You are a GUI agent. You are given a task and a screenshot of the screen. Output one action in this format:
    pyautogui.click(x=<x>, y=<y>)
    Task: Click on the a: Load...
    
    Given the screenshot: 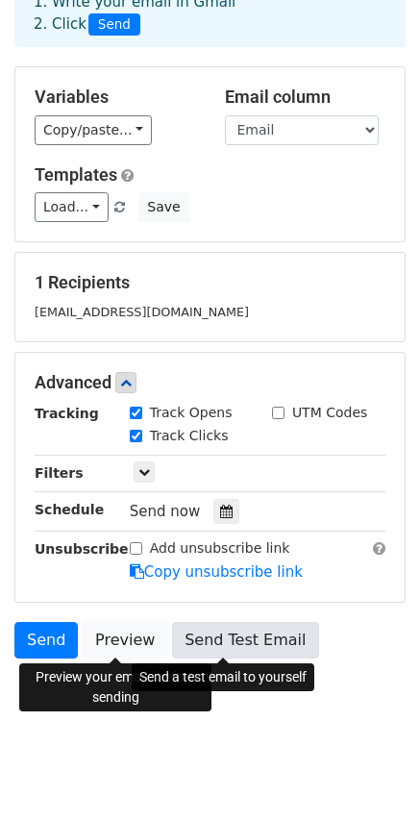 What is the action you would take?
    pyautogui.click(x=71, y=207)
    